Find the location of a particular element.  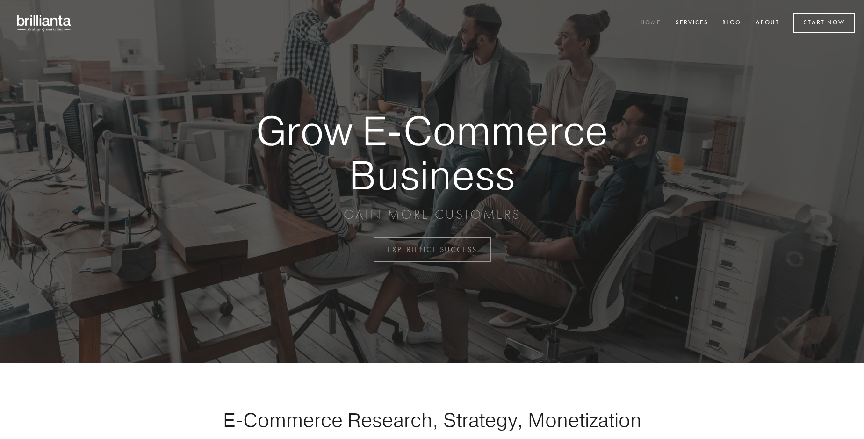

a: Start Now is located at coordinates (824, 22).